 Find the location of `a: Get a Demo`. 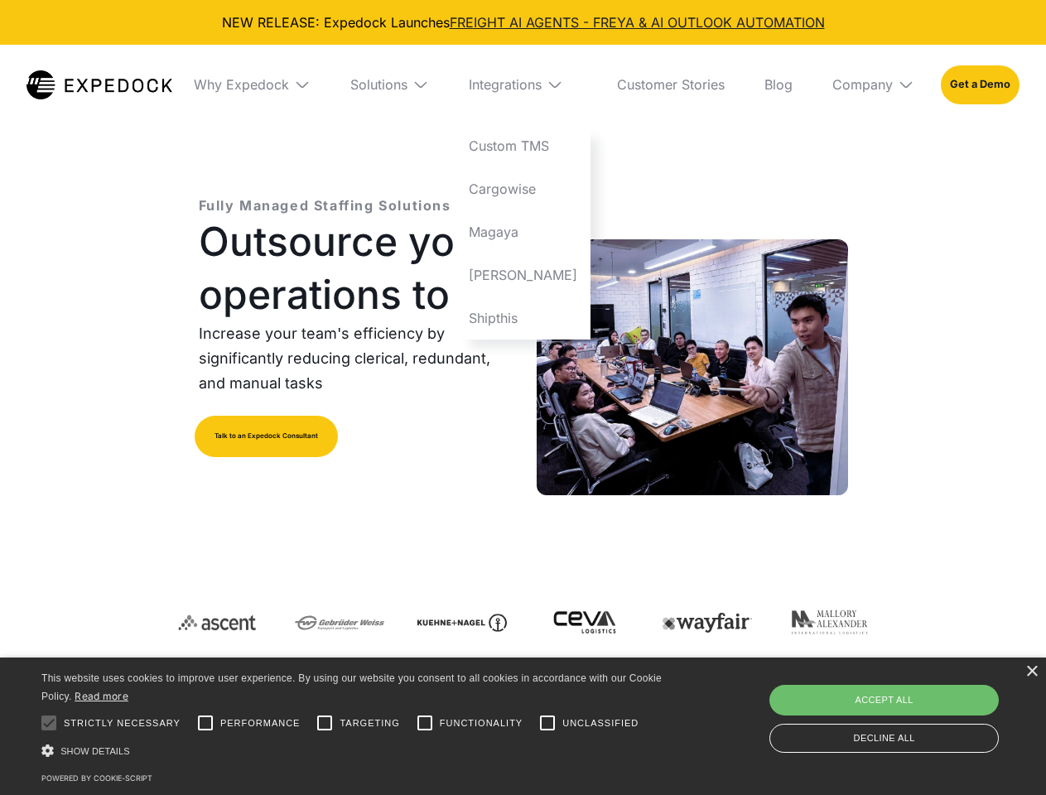

a: Get a Demo is located at coordinates (980, 84).